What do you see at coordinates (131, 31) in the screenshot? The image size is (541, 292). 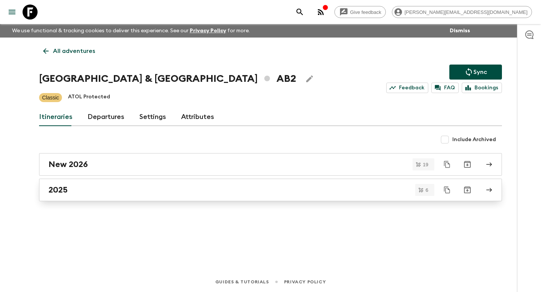 I see `p: We use functional & tracking cookies to deliver this experience. See our for more.` at bounding box center [131, 31].